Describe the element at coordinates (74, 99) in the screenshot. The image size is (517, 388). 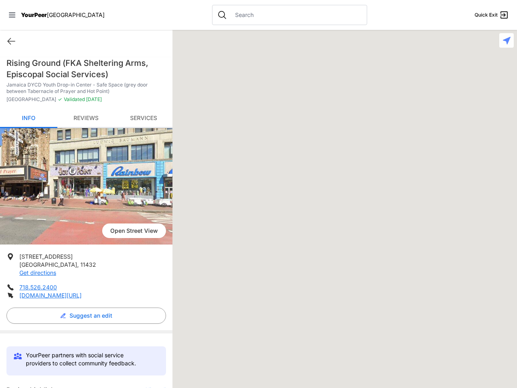
I see `span: Validated` at that location.